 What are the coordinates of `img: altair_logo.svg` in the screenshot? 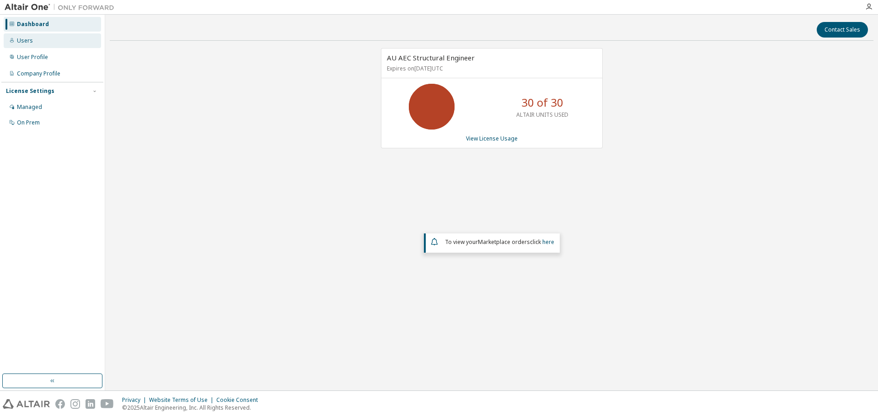 It's located at (26, 403).